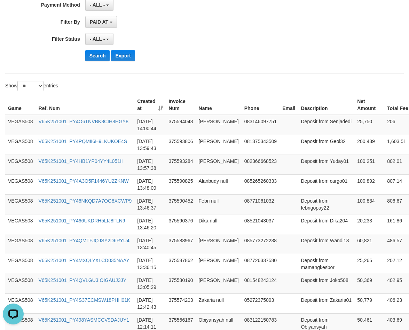  I want to click on td: Deposit from Geol32, so click(326, 144).